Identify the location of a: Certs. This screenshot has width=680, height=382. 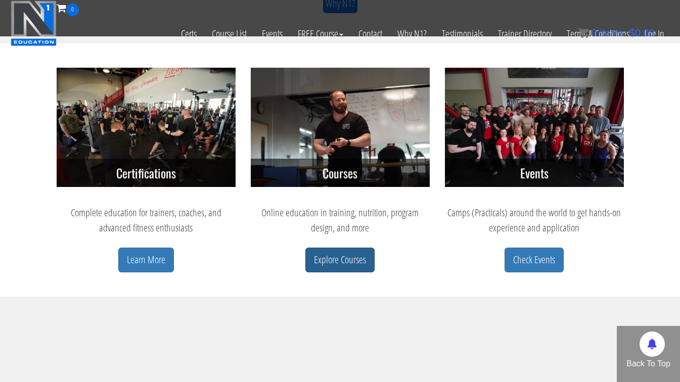
(188, 34).